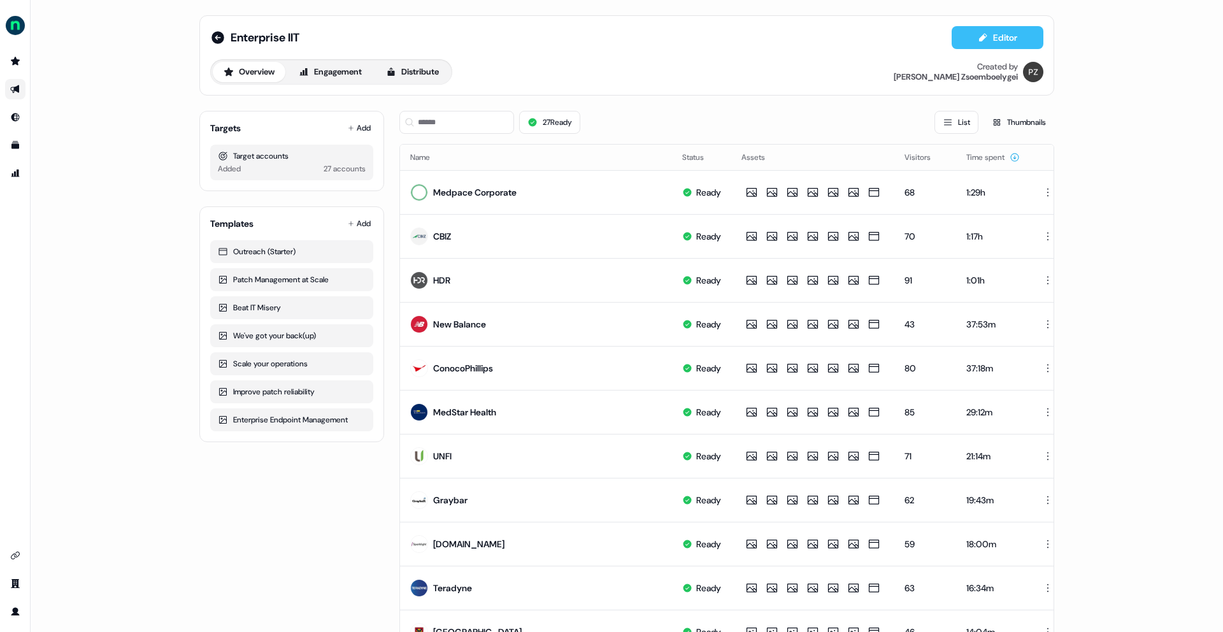 The image size is (1223, 632). Describe the element at coordinates (1018, 122) in the screenshot. I see `button: Thumbnails` at that location.